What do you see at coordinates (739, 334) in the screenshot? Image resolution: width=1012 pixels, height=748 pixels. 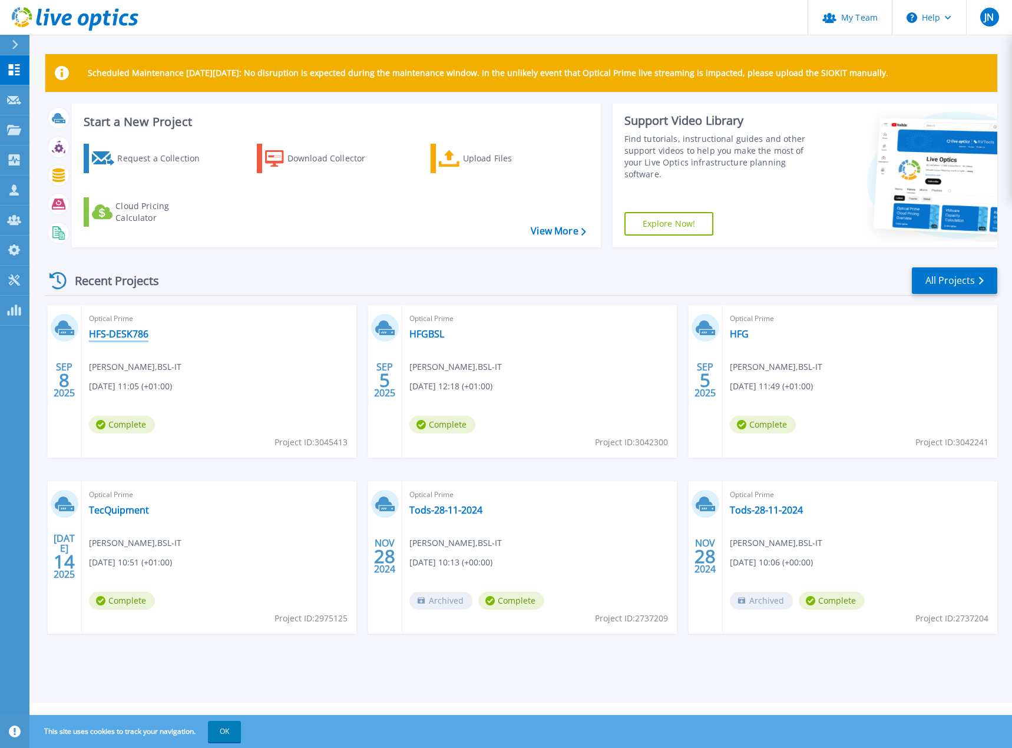 I see `a: HFG` at bounding box center [739, 334].